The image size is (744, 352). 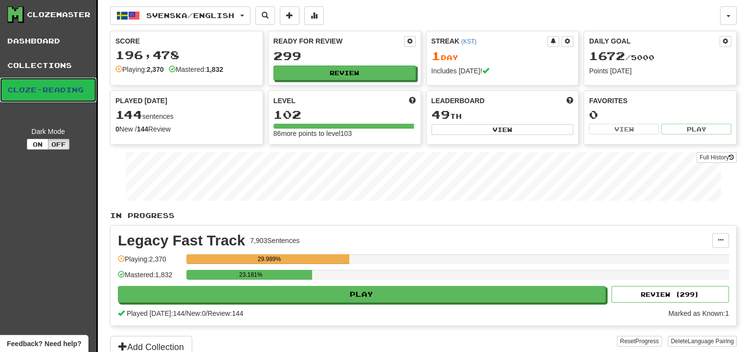 I want to click on div: Playing:, so click(x=139, y=69).